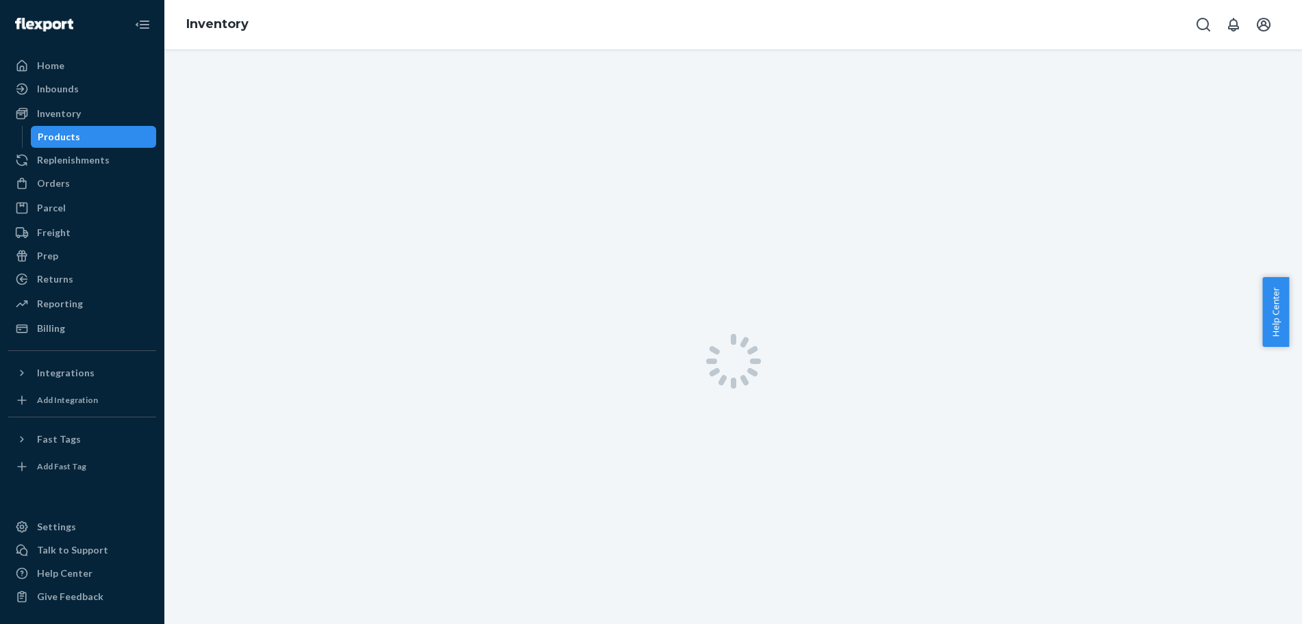 This screenshot has height=624, width=1302. I want to click on div: Help Center, so click(64, 574).